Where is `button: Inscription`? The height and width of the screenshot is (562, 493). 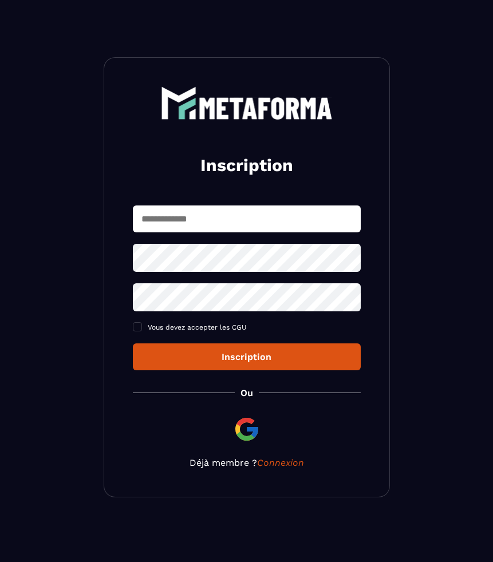 button: Inscription is located at coordinates (247, 356).